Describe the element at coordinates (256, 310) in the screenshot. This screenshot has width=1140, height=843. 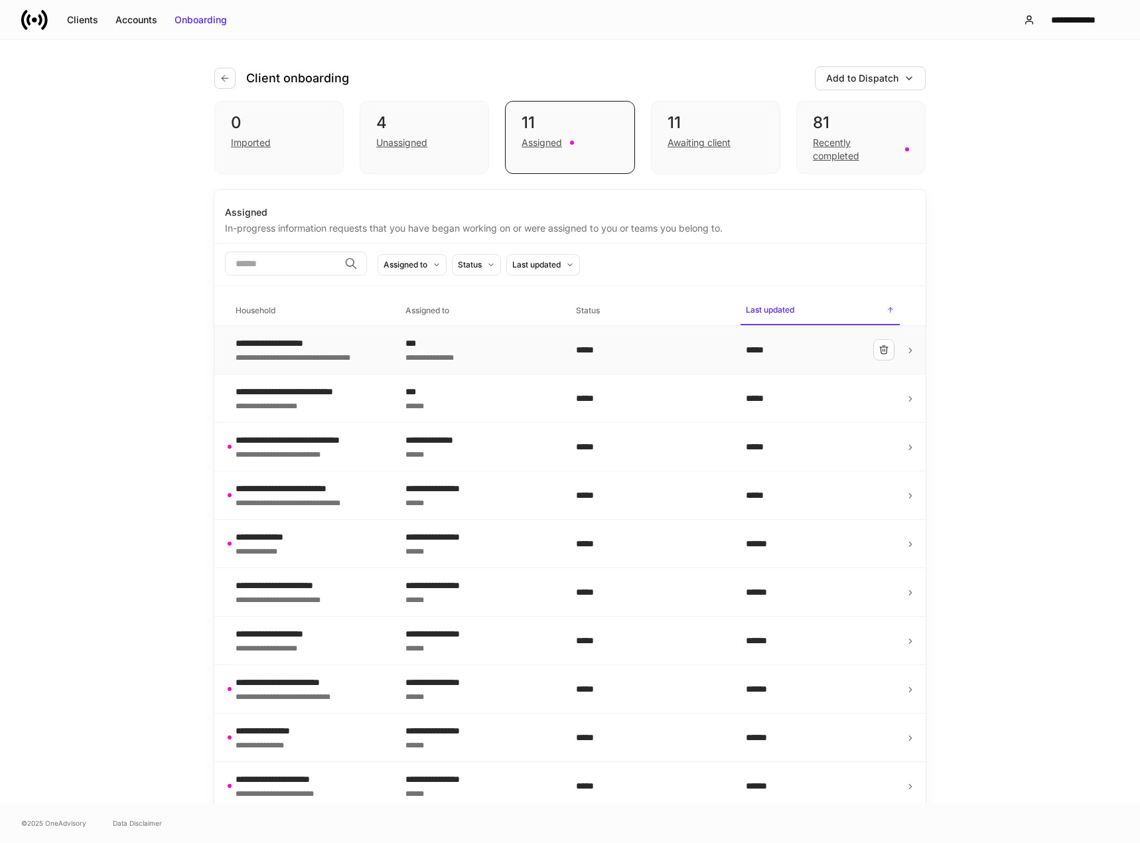
I see `h6: Household` at that location.